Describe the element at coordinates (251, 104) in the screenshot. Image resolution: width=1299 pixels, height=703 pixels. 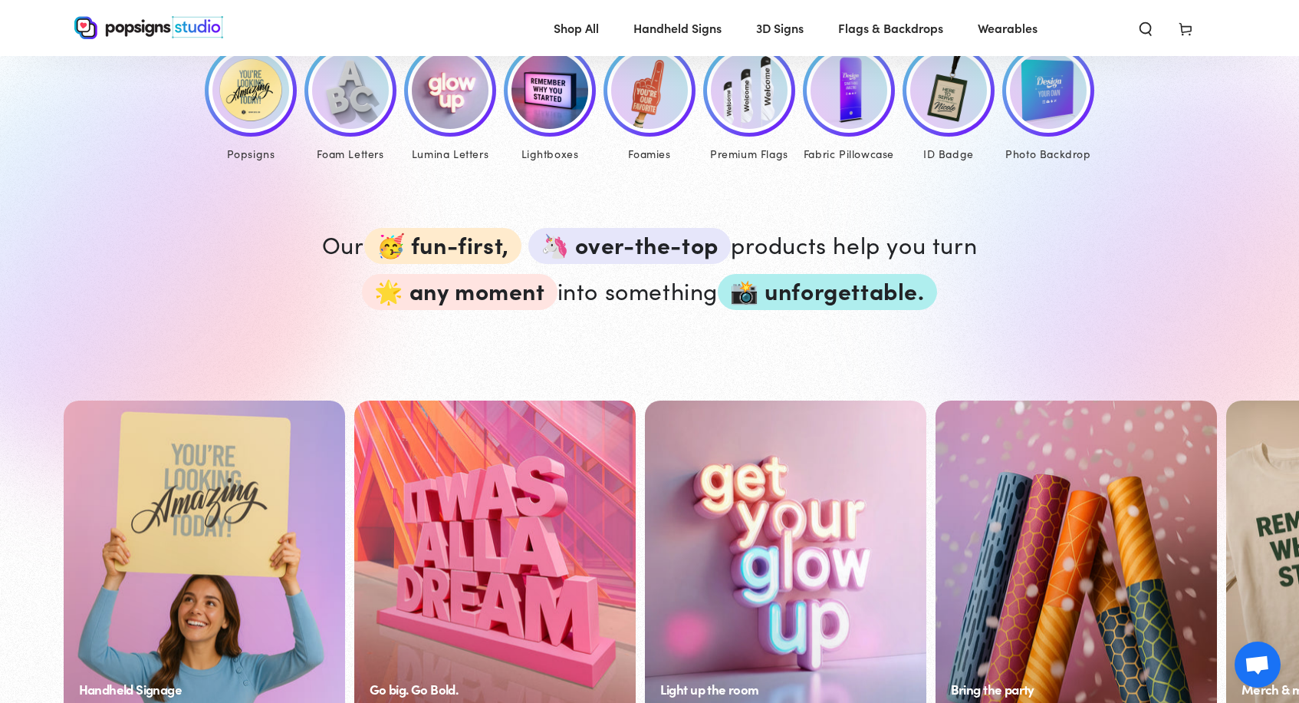
I see `a: Popsigns Popsigns` at that location.